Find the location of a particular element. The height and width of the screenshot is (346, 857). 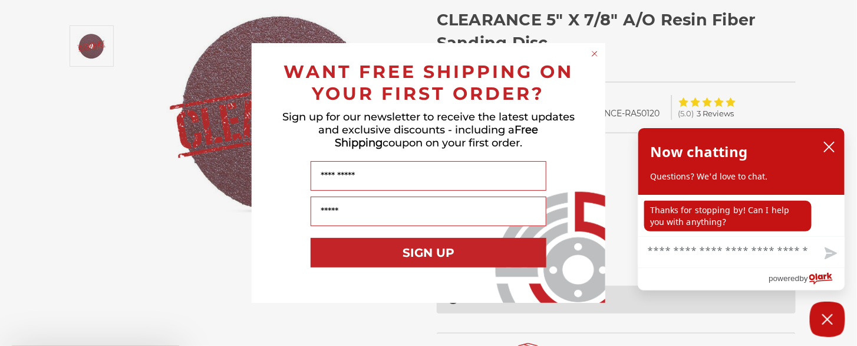

div: chat is located at coordinates (742, 215).